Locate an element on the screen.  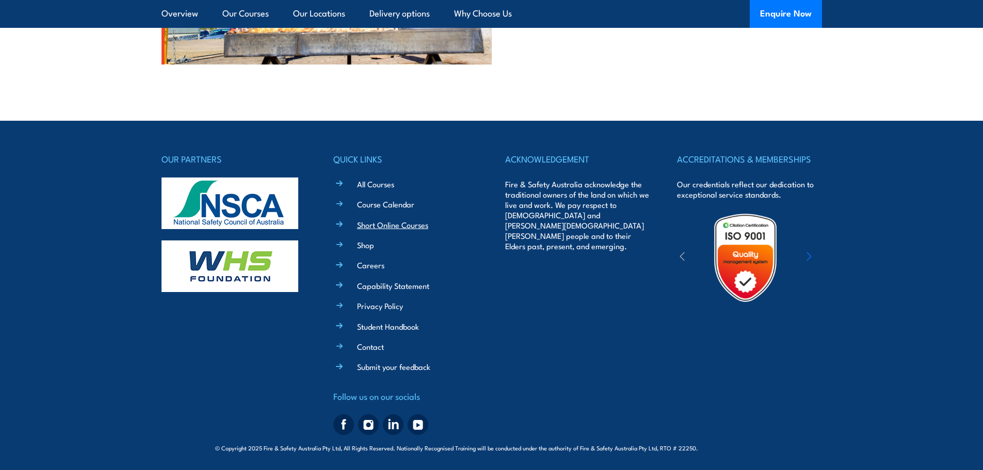
a: Shop is located at coordinates (365, 245).